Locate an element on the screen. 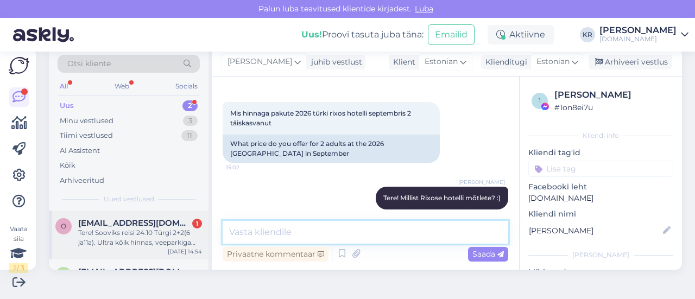  div: 2 is located at coordinates (190, 106).